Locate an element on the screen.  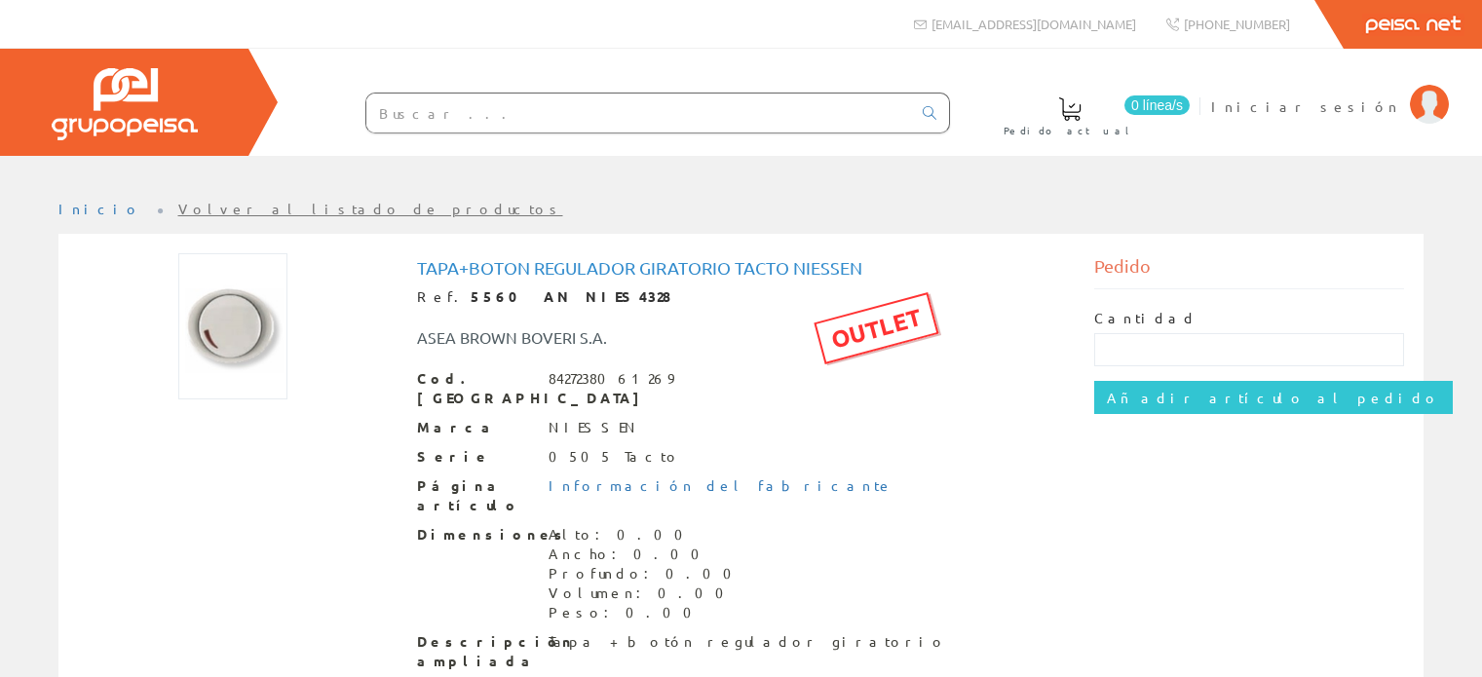
div: 0505 Tacto is located at coordinates (615, 457).